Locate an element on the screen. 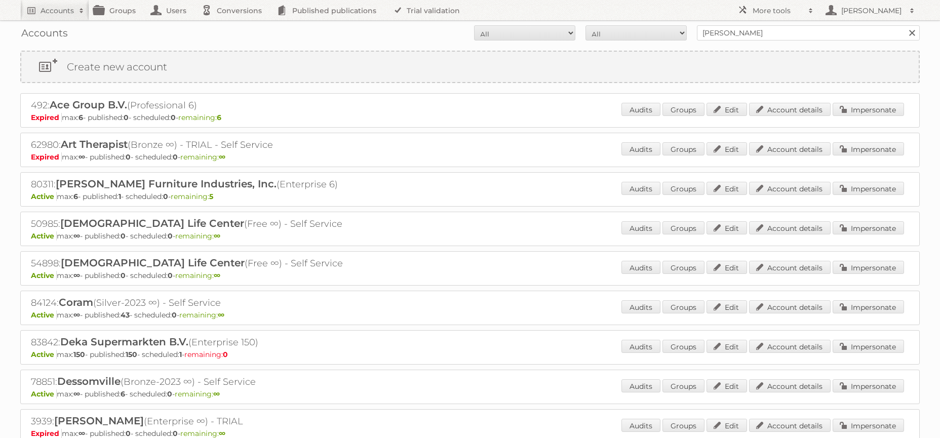 The image size is (940, 438). h2: 84124: (Silver-2023 ∞) - Self Service is located at coordinates (208, 303).